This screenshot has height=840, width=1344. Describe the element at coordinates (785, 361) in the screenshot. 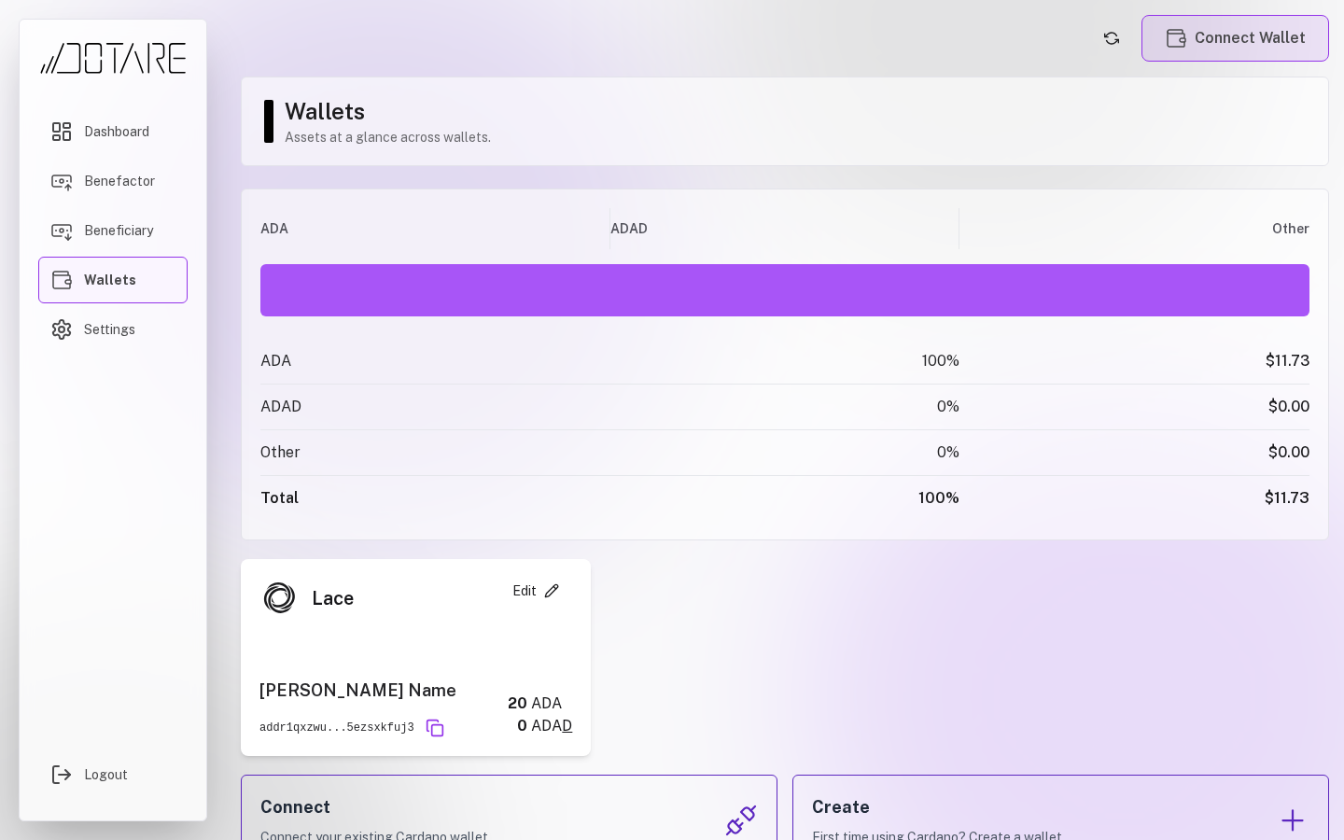

I see `div: 100 %` at that location.